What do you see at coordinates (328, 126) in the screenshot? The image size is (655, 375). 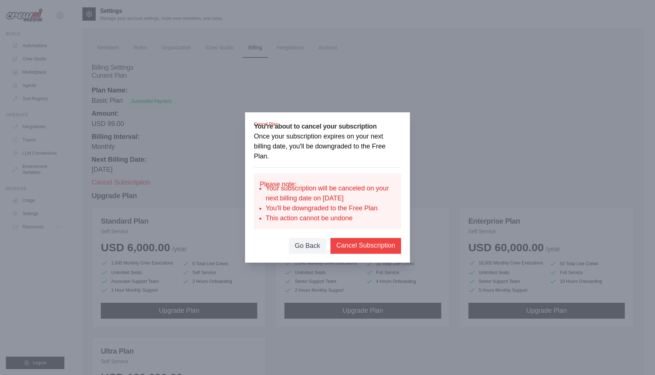 I see `h3: You're about to cancel your subscription` at bounding box center [328, 126].